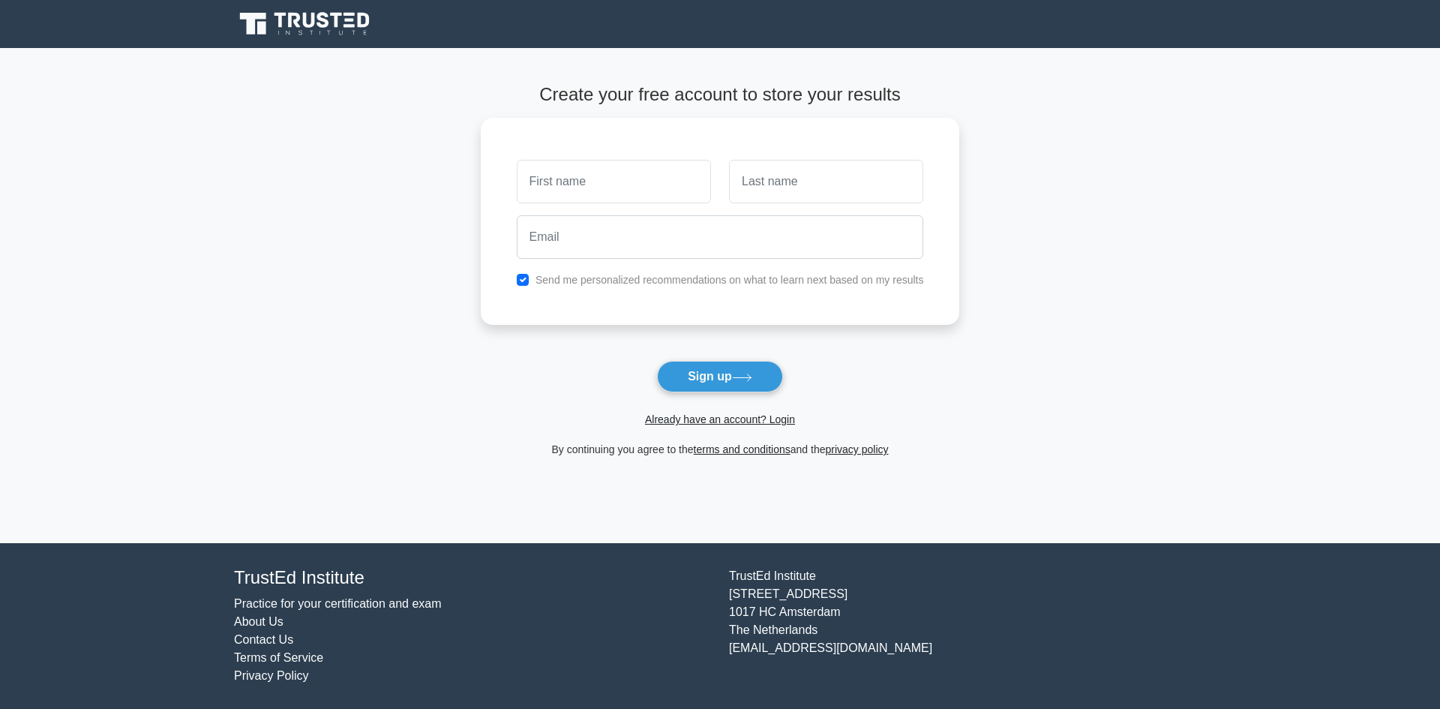 The width and height of the screenshot is (1440, 709). I want to click on input: Email, so click(720, 237).